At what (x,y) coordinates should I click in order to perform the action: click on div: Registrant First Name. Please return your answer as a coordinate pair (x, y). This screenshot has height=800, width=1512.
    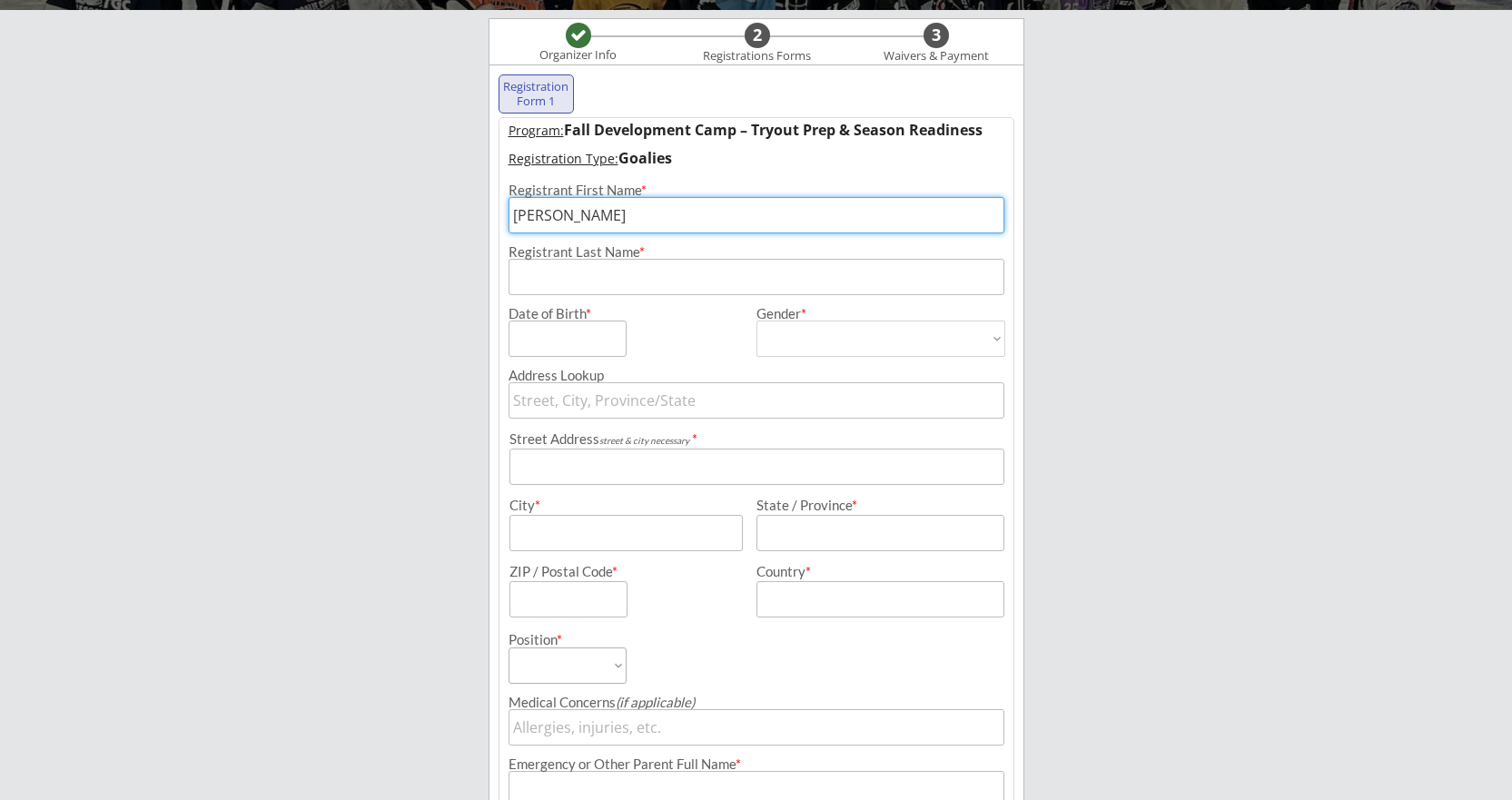
    Looking at the image, I should click on (756, 190).